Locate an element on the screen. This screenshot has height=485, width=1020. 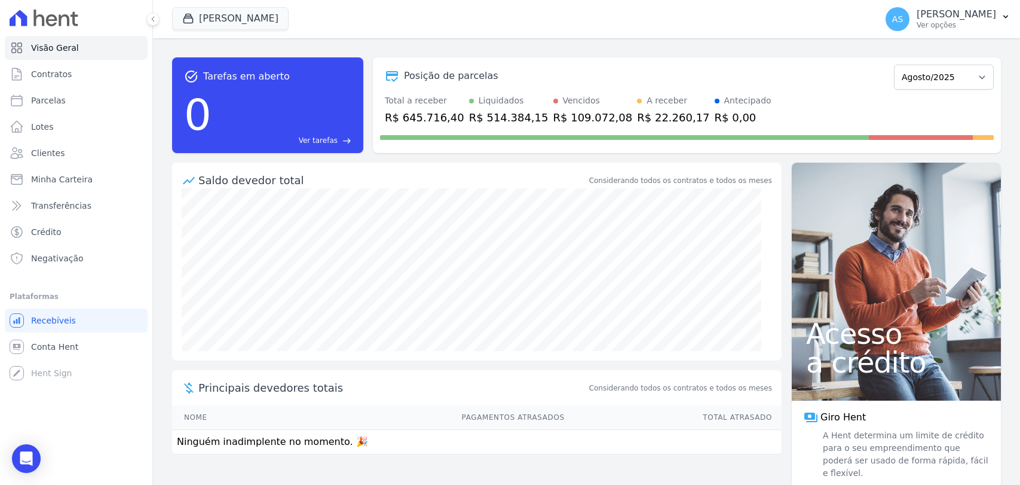
div: Vencidos is located at coordinates (582, 100).